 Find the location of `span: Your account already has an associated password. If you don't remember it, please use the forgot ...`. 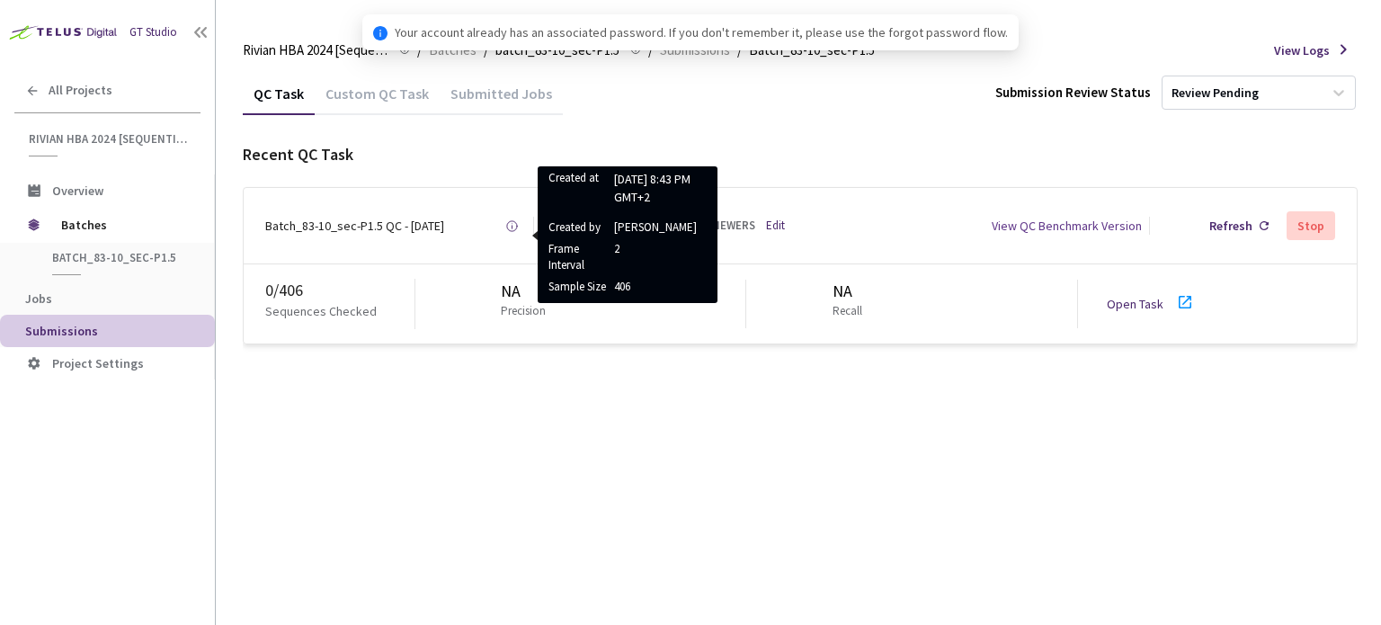

span: Your account already has an associated password. If you don't remember it, please use the forgot ... is located at coordinates (701, 32).